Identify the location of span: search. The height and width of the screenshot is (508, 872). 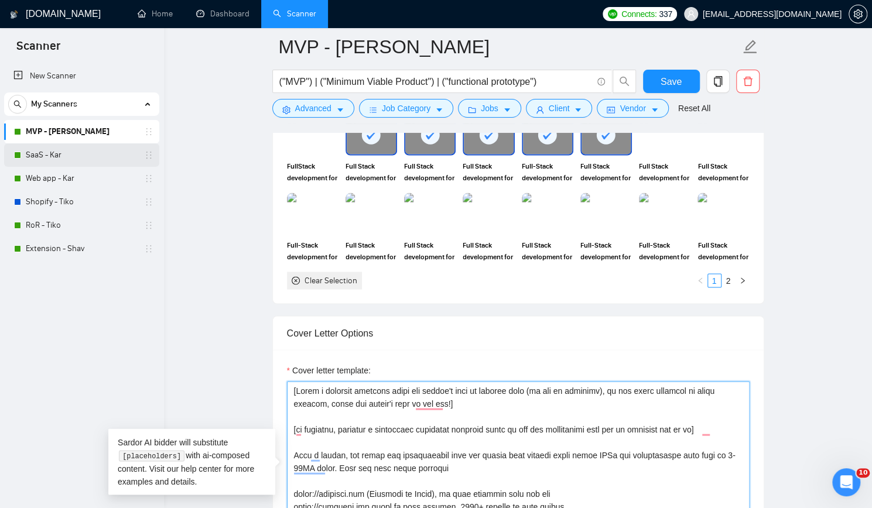
(624, 81).